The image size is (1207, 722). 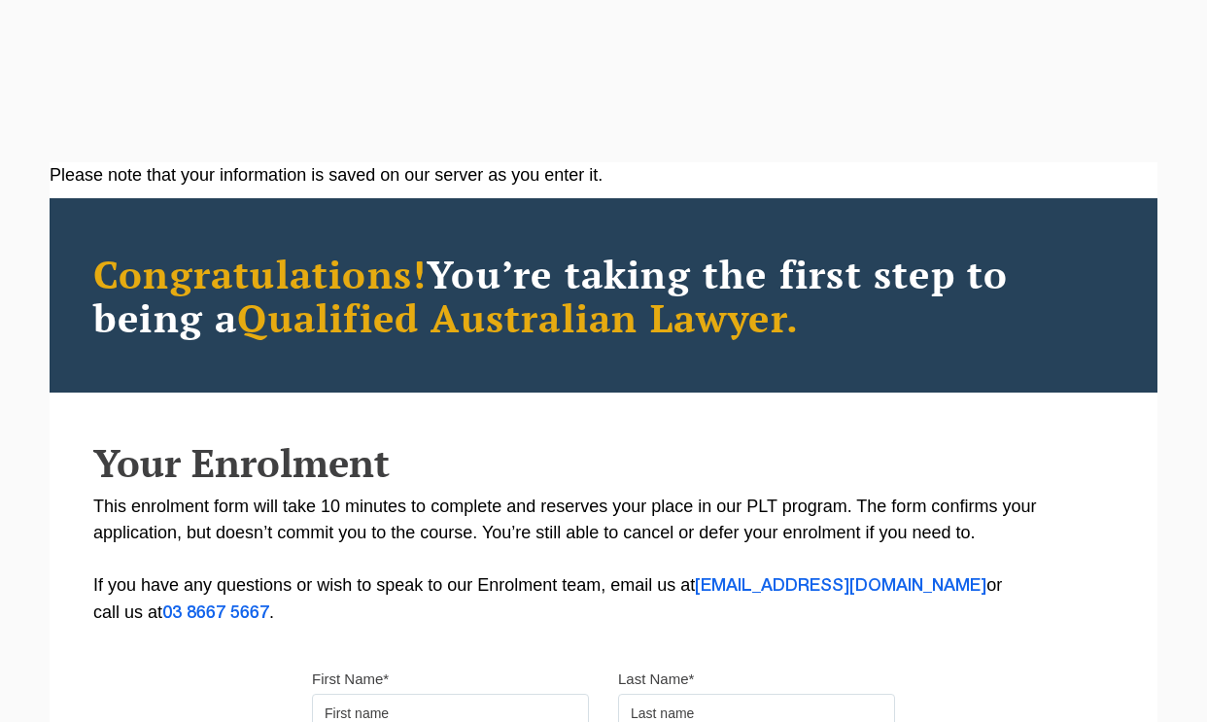 I want to click on span: Qualified Australian Lawyer., so click(x=518, y=317).